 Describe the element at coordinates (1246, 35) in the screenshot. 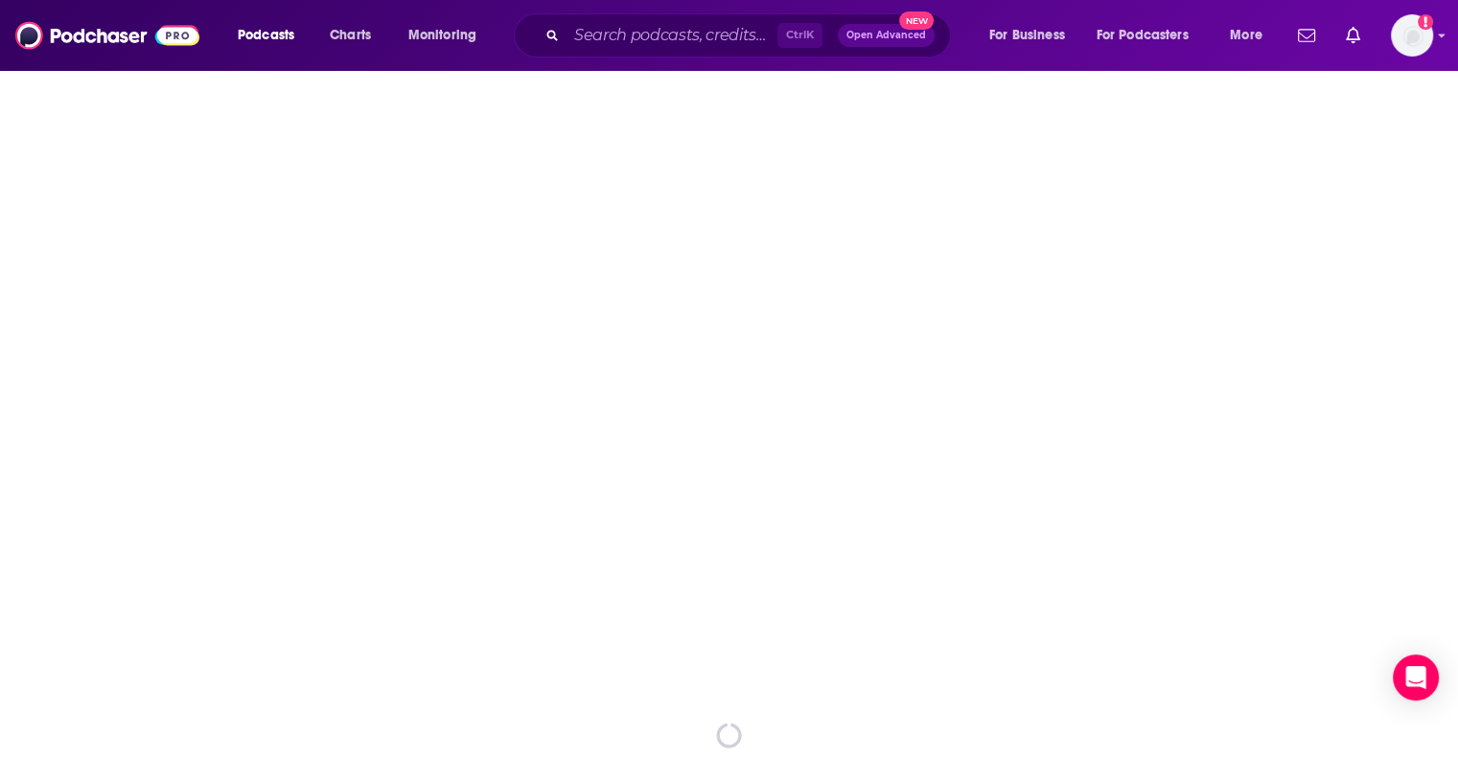

I see `span: More` at that location.